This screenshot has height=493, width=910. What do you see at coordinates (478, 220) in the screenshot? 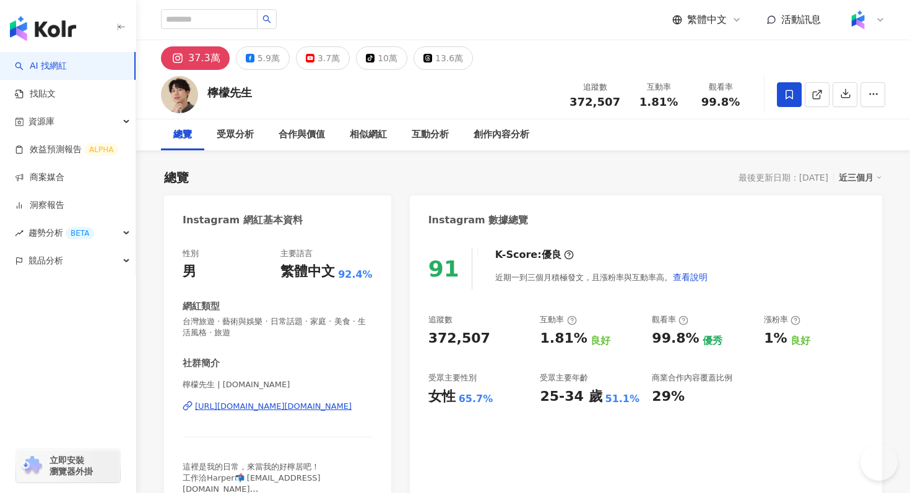
I see `div: Instagram 數據總覽` at bounding box center [478, 220].